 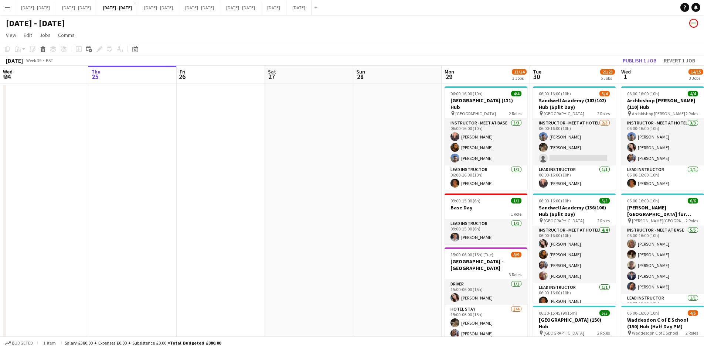 I want to click on span: 1 item, so click(x=50, y=343).